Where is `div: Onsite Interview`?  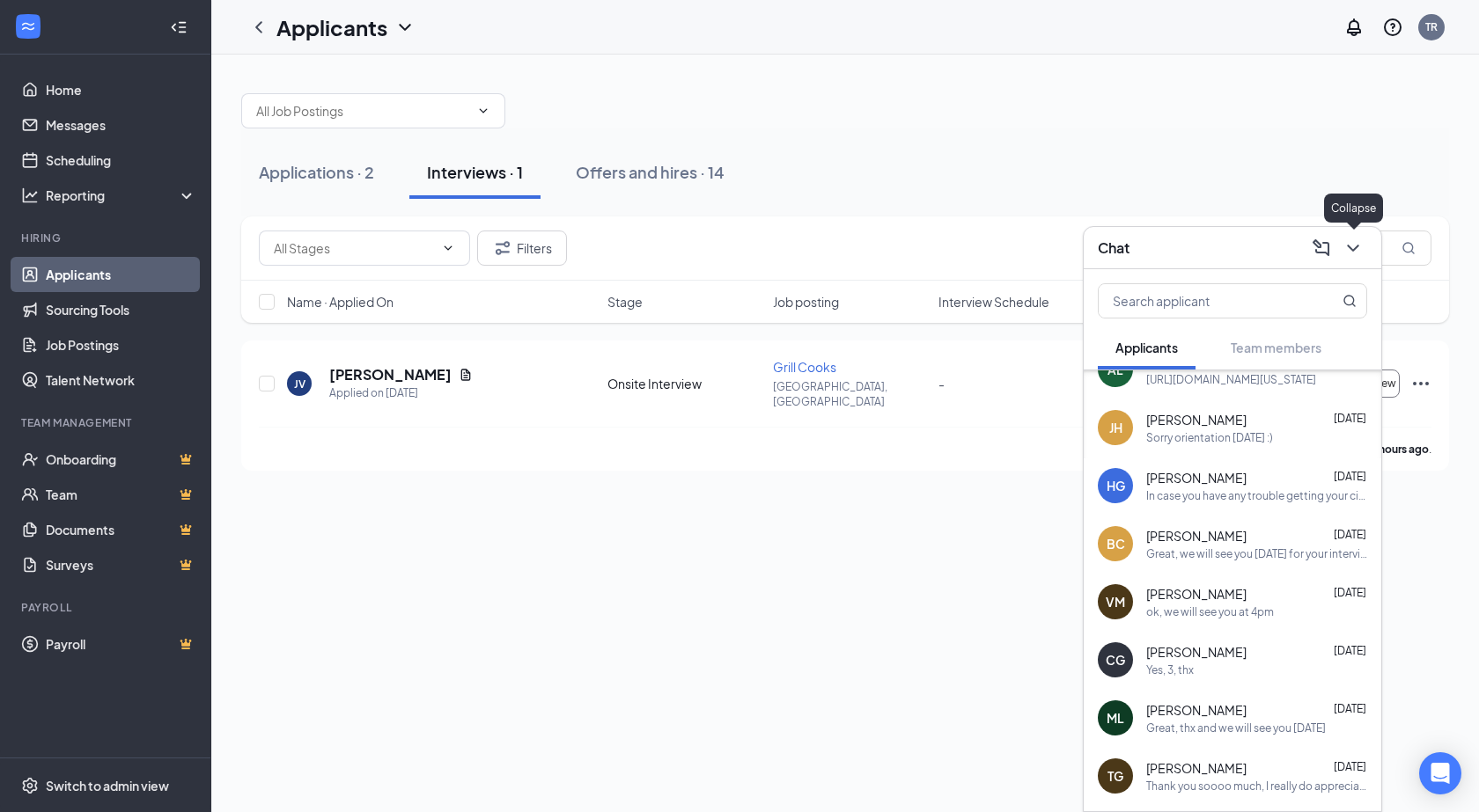 div: Onsite Interview is located at coordinates (684, 384).